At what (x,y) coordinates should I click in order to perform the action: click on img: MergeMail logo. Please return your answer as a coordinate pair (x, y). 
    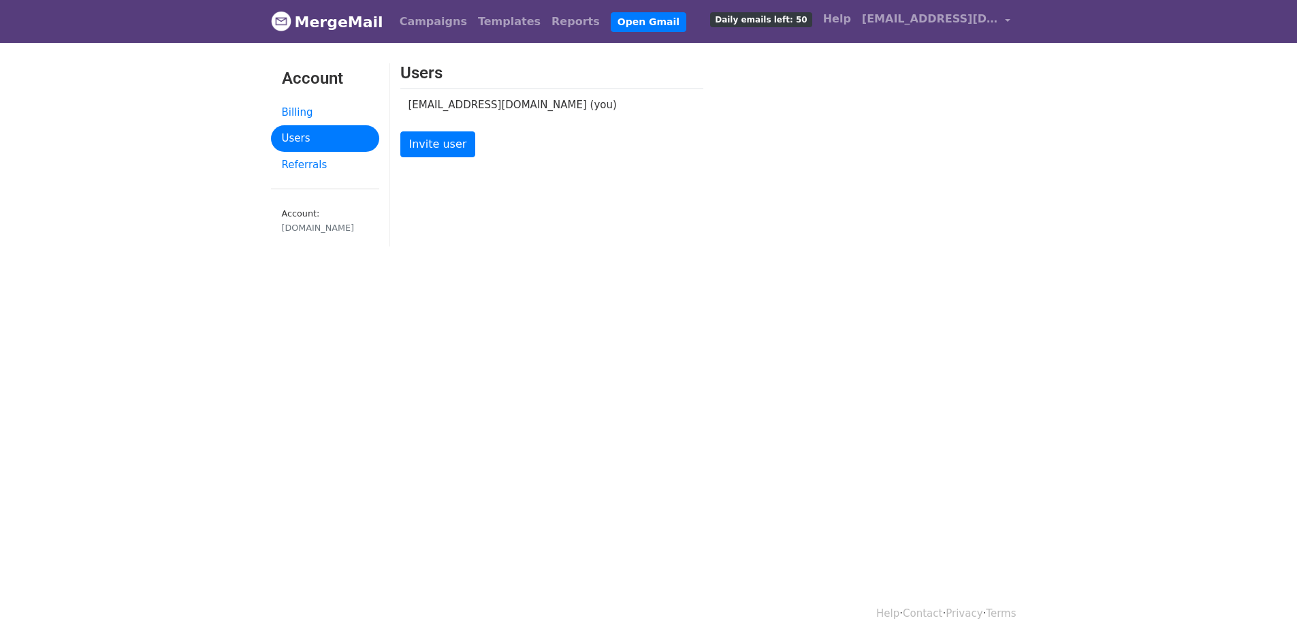
    Looking at the image, I should click on (281, 21).